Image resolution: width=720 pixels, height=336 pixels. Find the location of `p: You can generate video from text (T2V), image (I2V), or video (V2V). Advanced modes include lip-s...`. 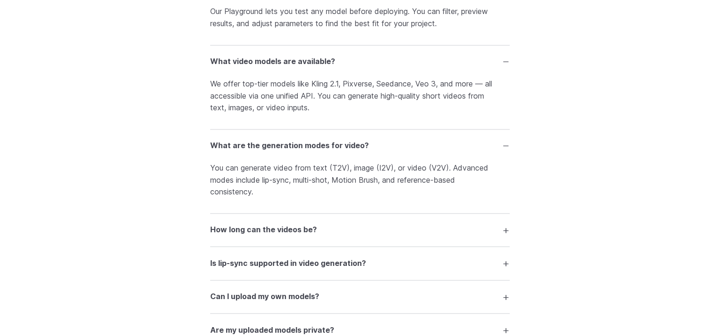

p: You can generate video from text (T2V), image (I2V), or video (V2V). Advanced modes include lip-s... is located at coordinates (360, 180).